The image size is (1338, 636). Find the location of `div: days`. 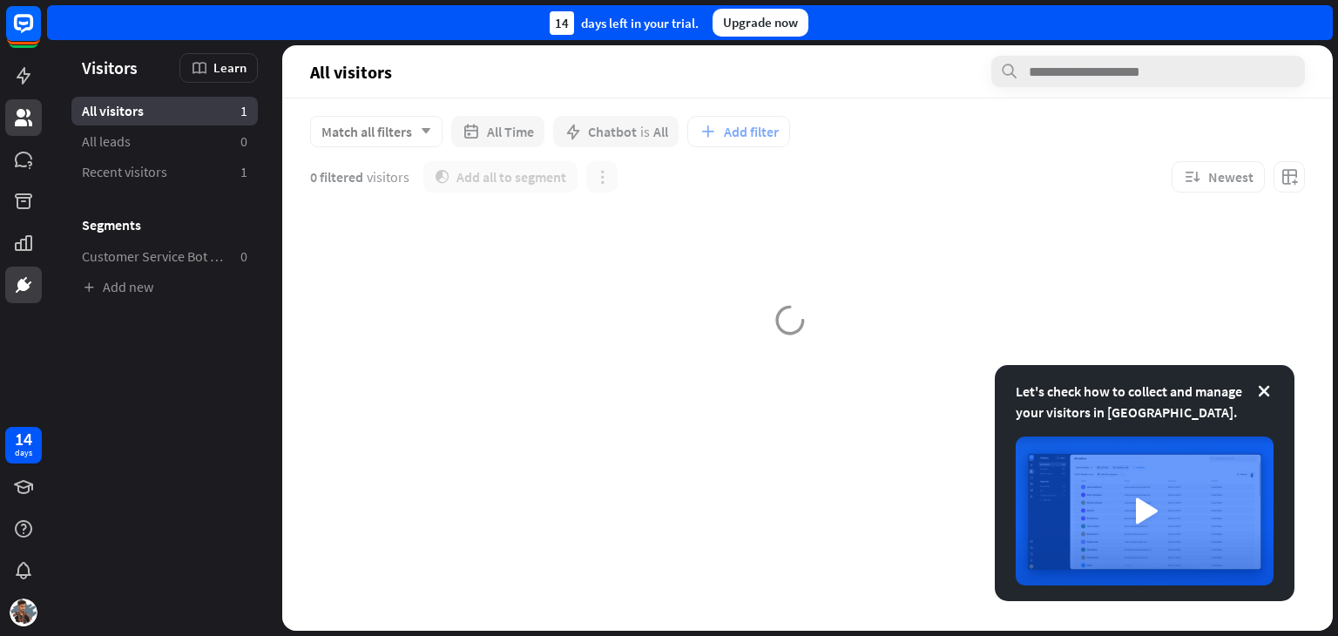

div: days is located at coordinates (24, 453).